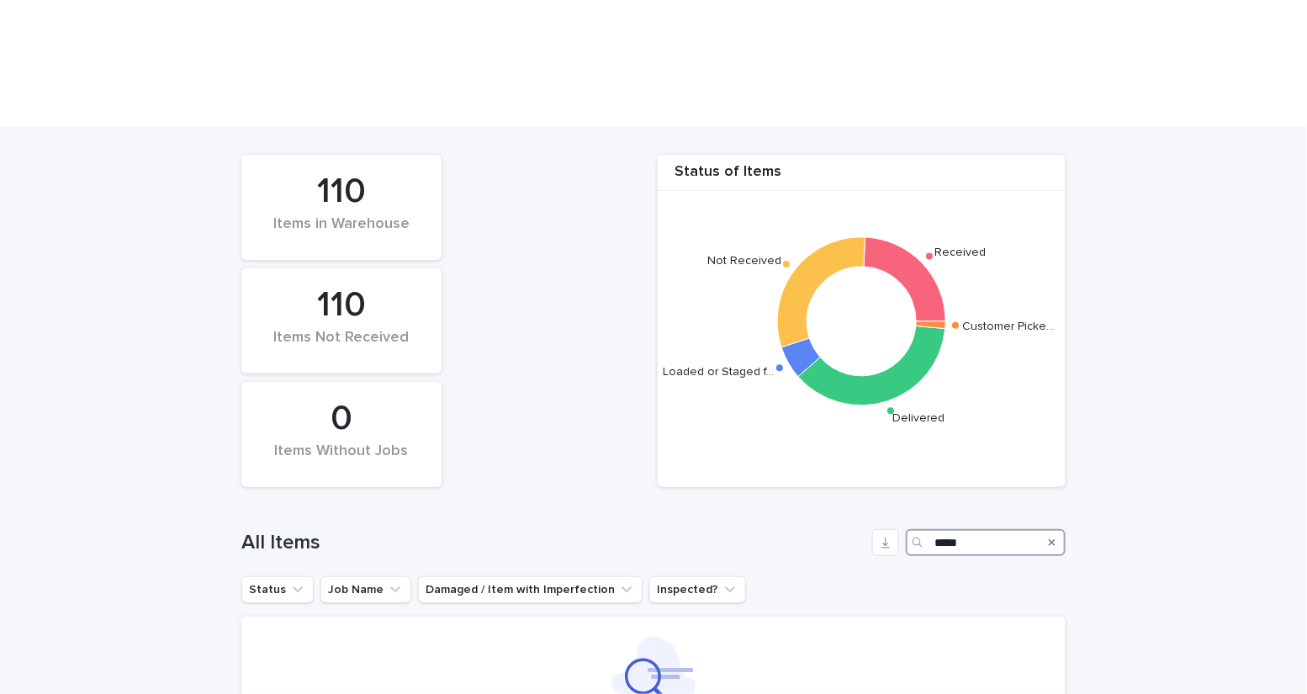 The width and height of the screenshot is (1307, 694). What do you see at coordinates (985, 542) in the screenshot?
I see `div: Search` at bounding box center [985, 542].